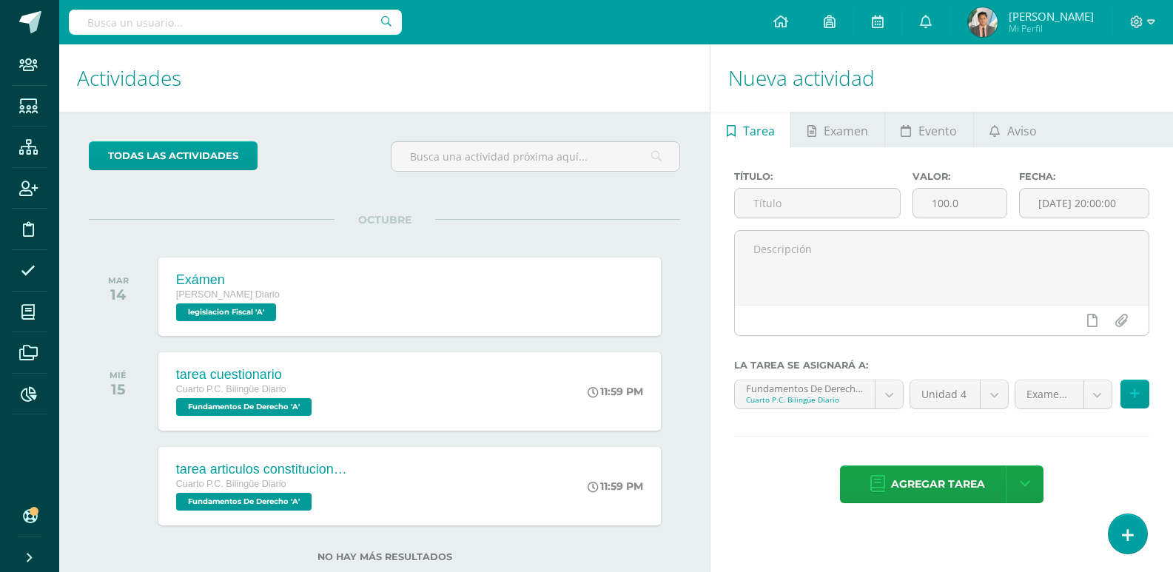 Image resolution: width=1173 pixels, height=572 pixels. What do you see at coordinates (235, 22) in the screenshot?
I see `input: Busca un usuario...` at bounding box center [235, 22].